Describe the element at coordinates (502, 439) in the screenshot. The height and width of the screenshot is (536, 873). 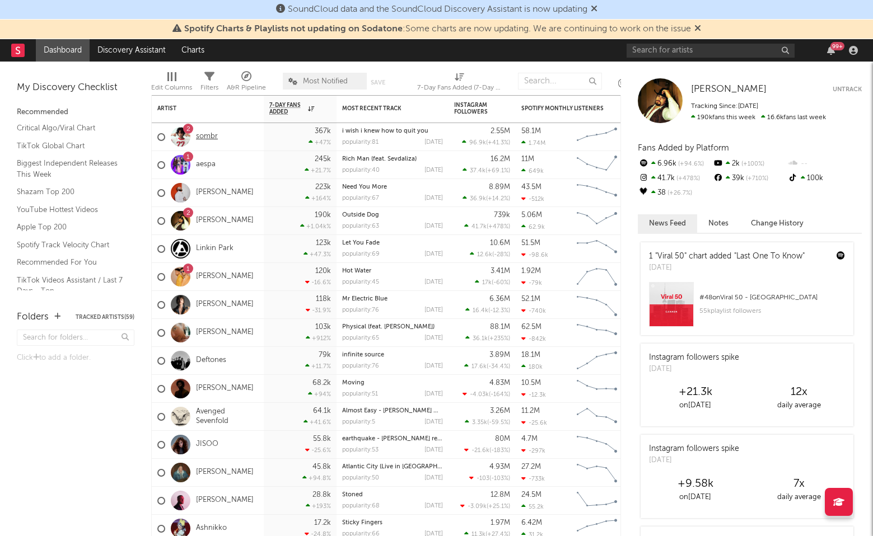
I see `div: 80M` at that location.